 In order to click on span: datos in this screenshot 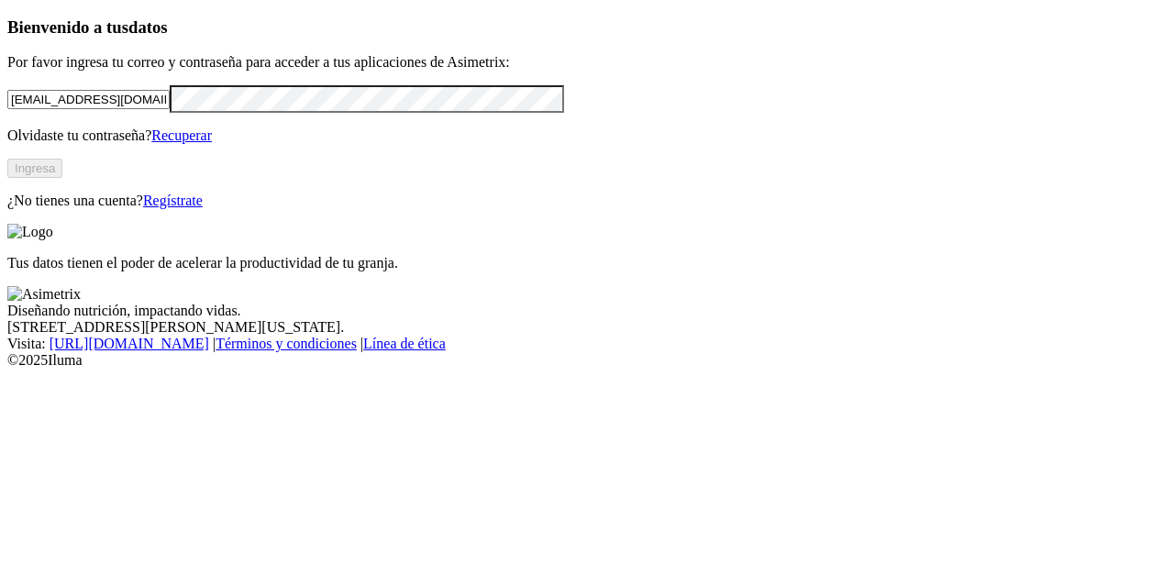, I will do `click(148, 27)`.